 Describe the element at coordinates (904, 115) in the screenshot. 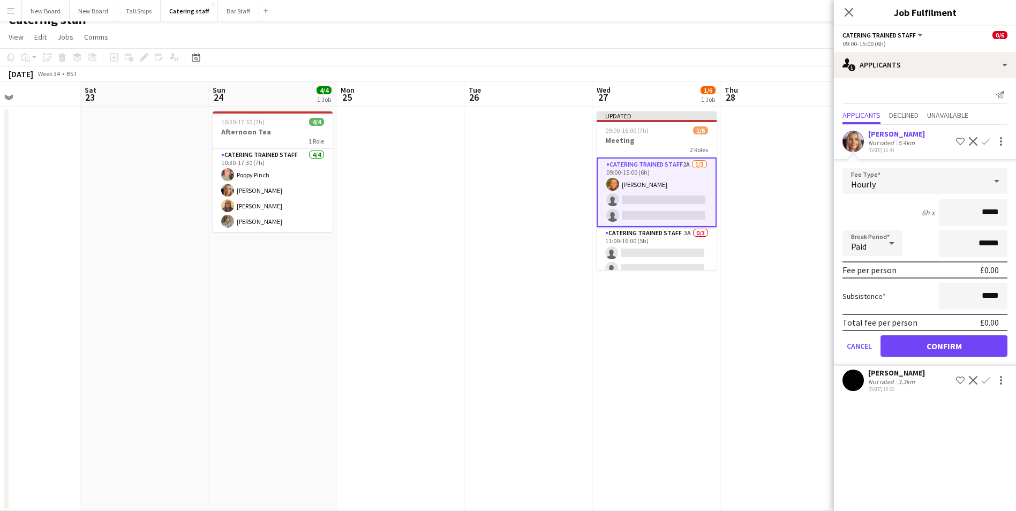

I see `span: Declined` at that location.